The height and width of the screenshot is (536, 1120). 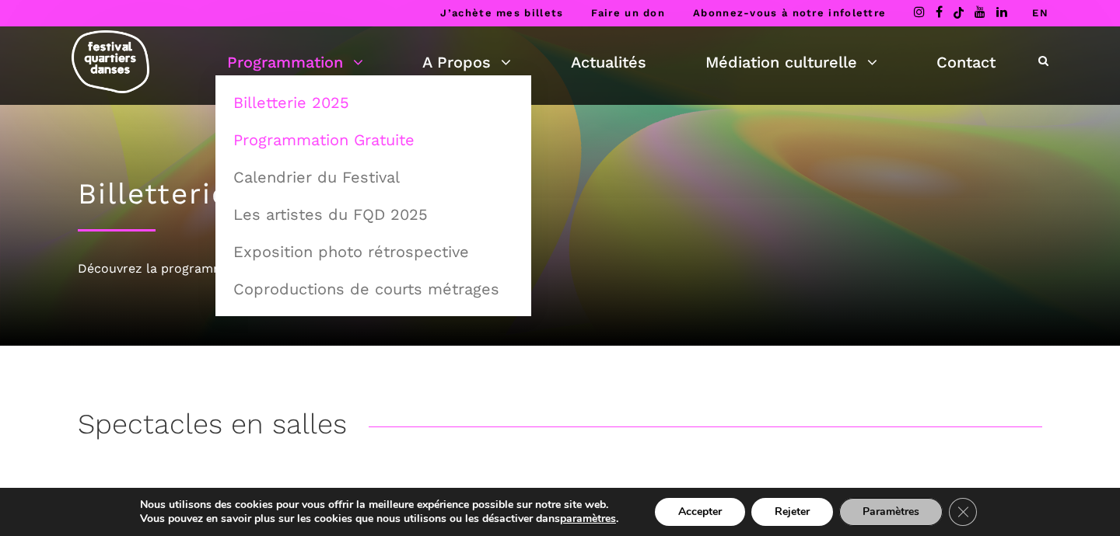 I want to click on img: logo-fqd-med, so click(x=110, y=61).